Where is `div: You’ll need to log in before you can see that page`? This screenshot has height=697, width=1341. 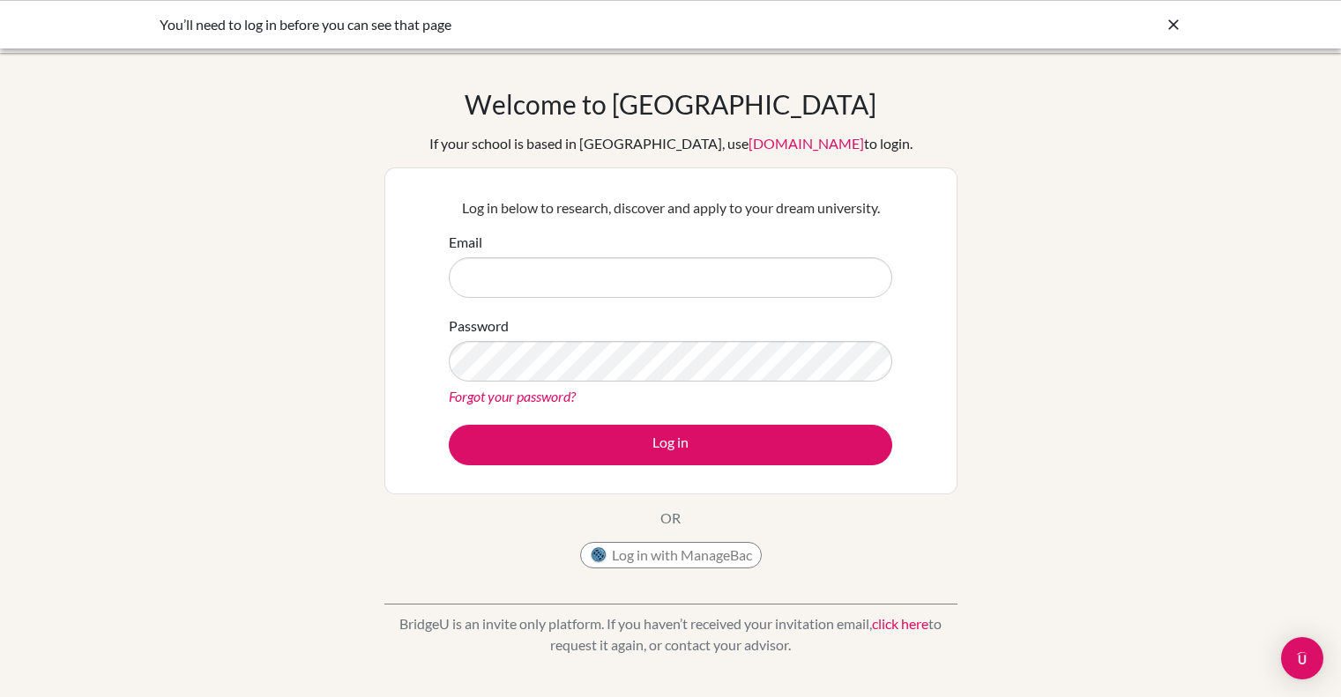 div: You’ll need to log in before you can see that page is located at coordinates (539, 25).